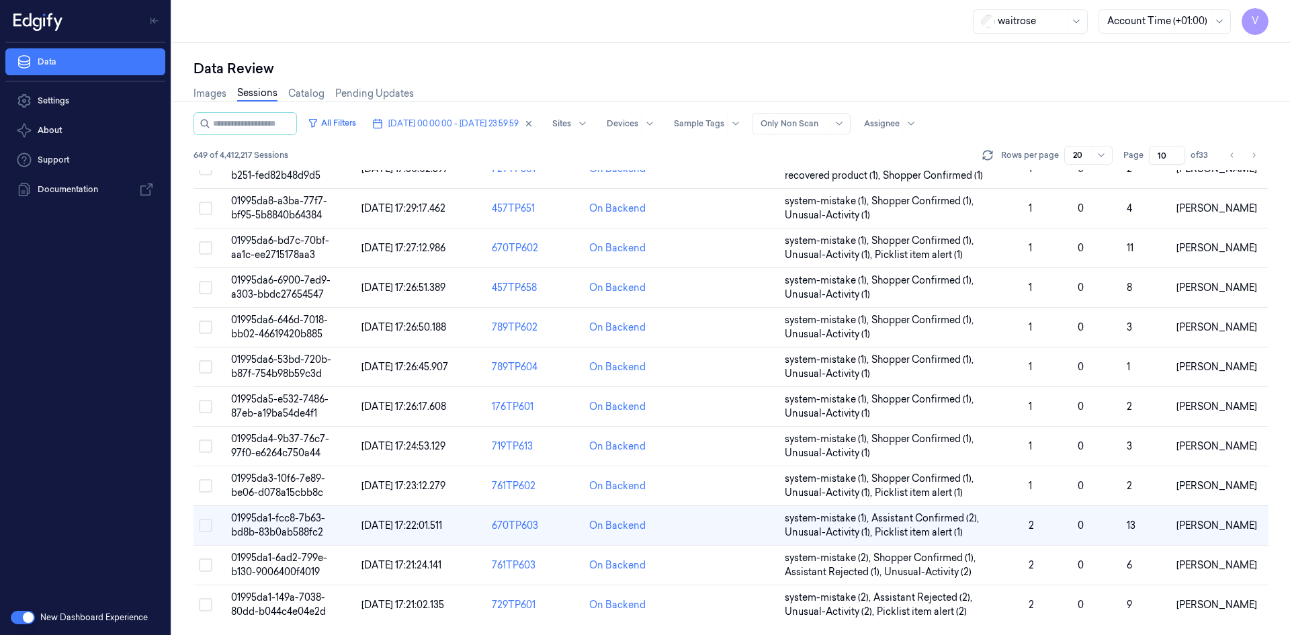 Image resolution: width=1290 pixels, height=635 pixels. What do you see at coordinates (535, 208) in the screenshot?
I see `div: 457TP651` at bounding box center [535, 208].